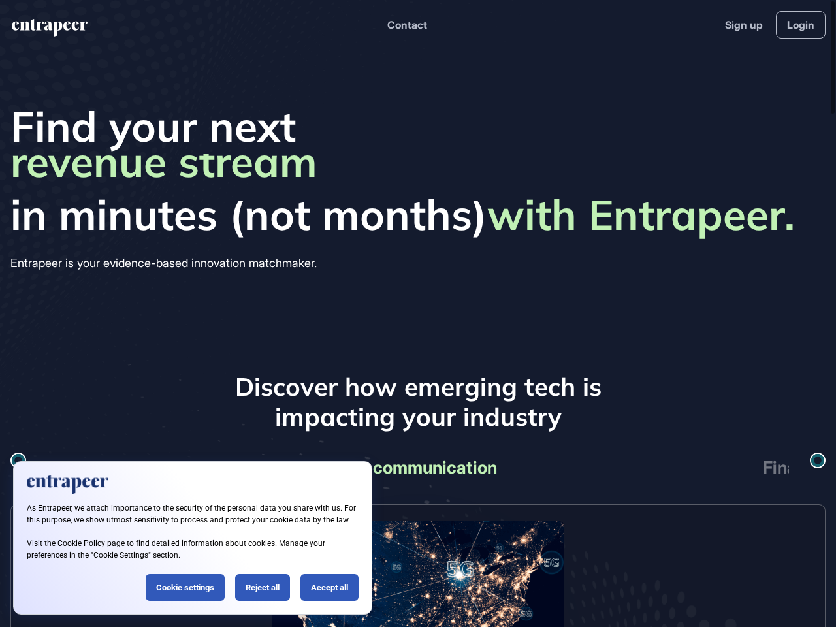 This screenshot has height=627, width=836. I want to click on a: Login, so click(801, 25).